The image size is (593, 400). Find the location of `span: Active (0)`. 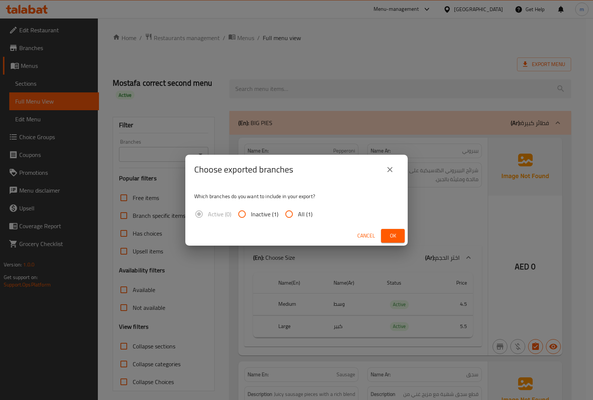

span: Active (0) is located at coordinates (219, 214).